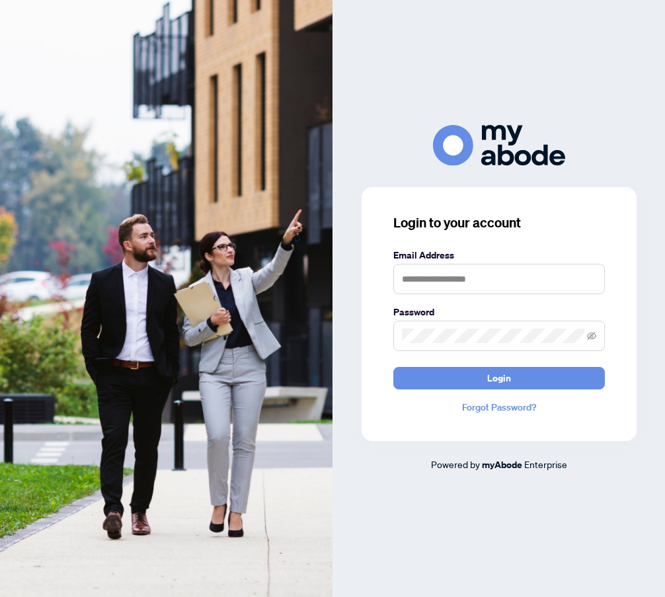 The image size is (665, 597). Describe the element at coordinates (501, 464) in the screenshot. I see `a: myAbode` at that location.